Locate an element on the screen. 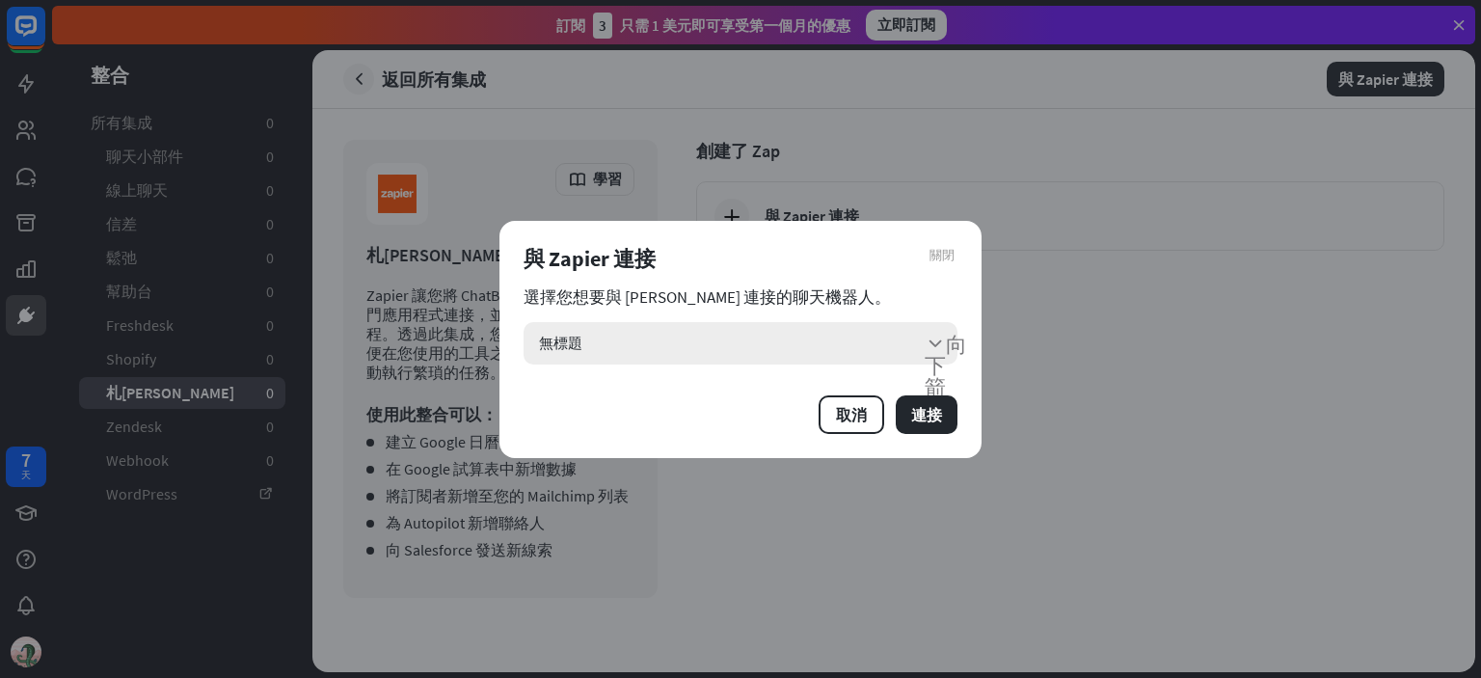 The width and height of the screenshot is (1481, 678). font: 無標題 is located at coordinates (560, 342).